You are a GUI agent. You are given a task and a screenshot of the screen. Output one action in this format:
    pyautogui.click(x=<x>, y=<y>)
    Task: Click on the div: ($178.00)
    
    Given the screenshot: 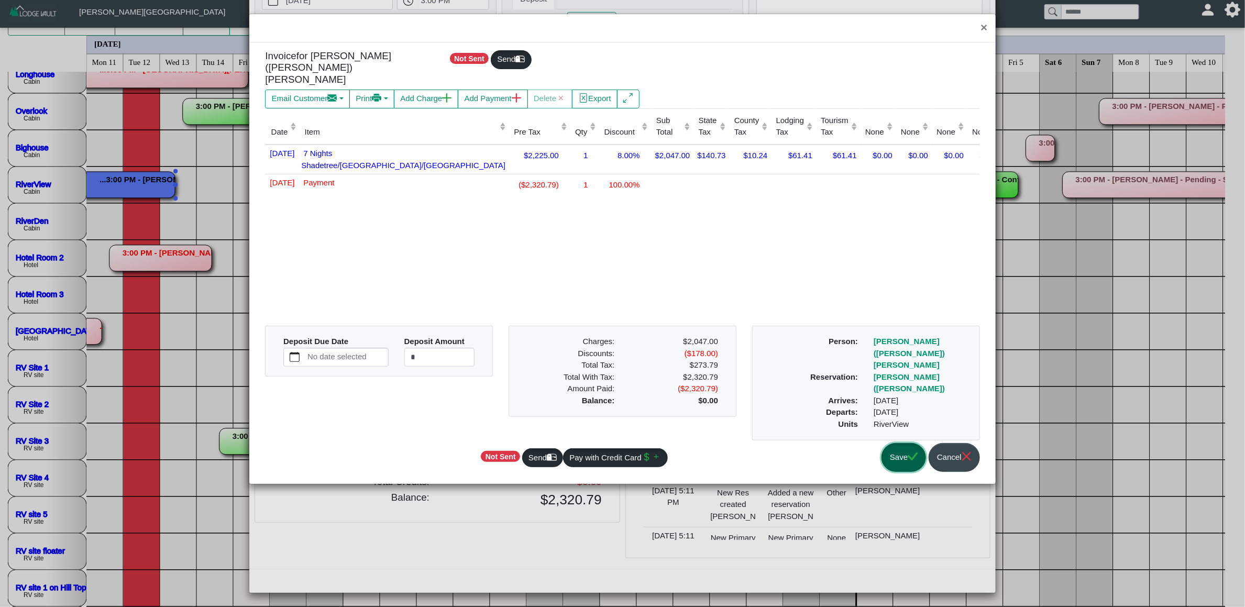 What is the action you would take?
    pyautogui.click(x=674, y=353)
    